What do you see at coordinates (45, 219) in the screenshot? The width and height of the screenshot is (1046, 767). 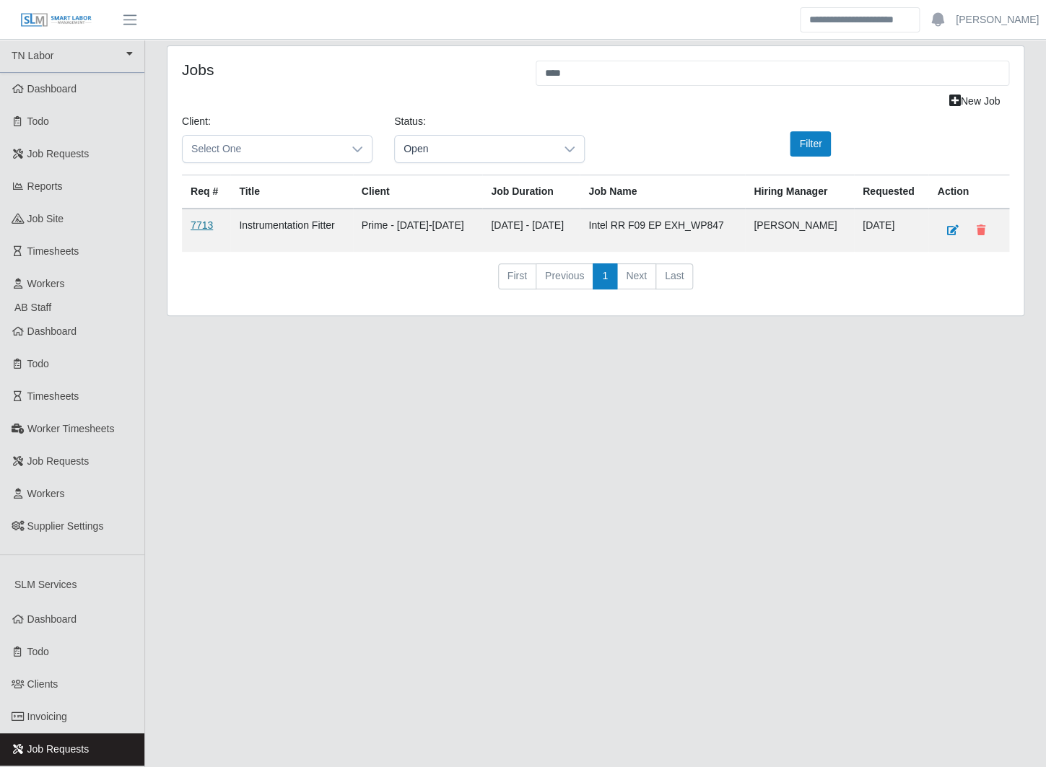 I see `span: job site` at bounding box center [45, 219].